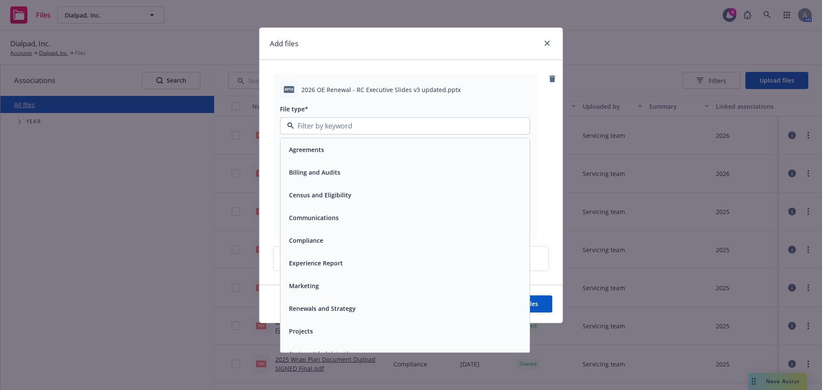 The width and height of the screenshot is (822, 390). What do you see at coordinates (320, 195) in the screenshot?
I see `button: Census and Eligibility` at bounding box center [320, 195].